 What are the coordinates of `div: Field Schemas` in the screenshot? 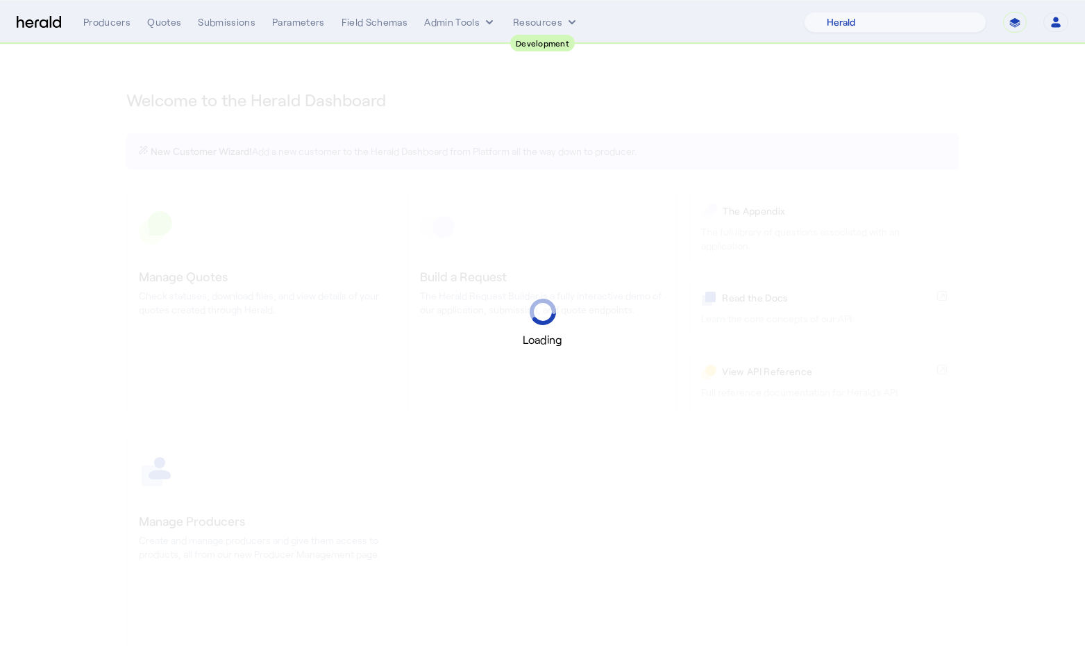 It's located at (375, 22).